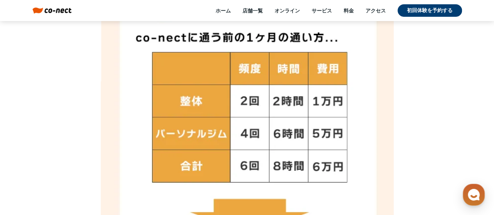 This screenshot has height=215, width=494. Describe the element at coordinates (27, 165) in the screenshot. I see `span: ホーム` at that location.